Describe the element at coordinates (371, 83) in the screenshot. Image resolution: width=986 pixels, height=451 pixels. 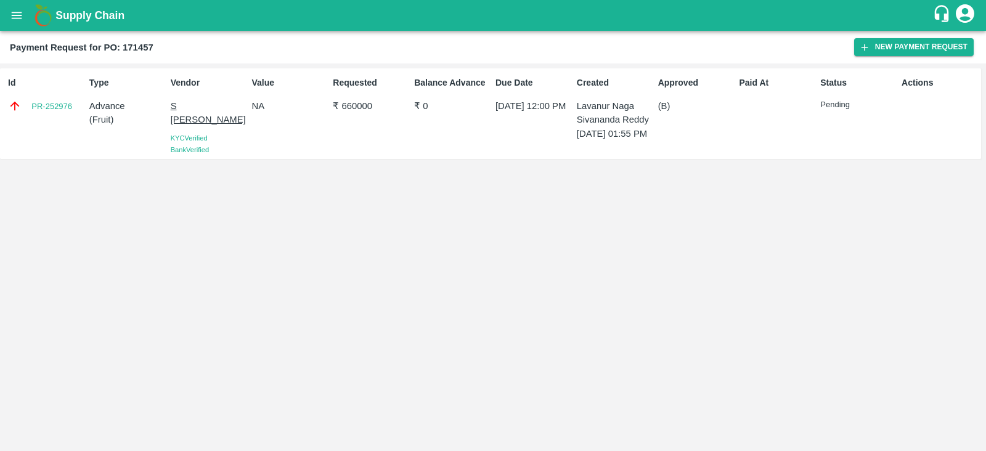
I see `p: Requested` at that location.